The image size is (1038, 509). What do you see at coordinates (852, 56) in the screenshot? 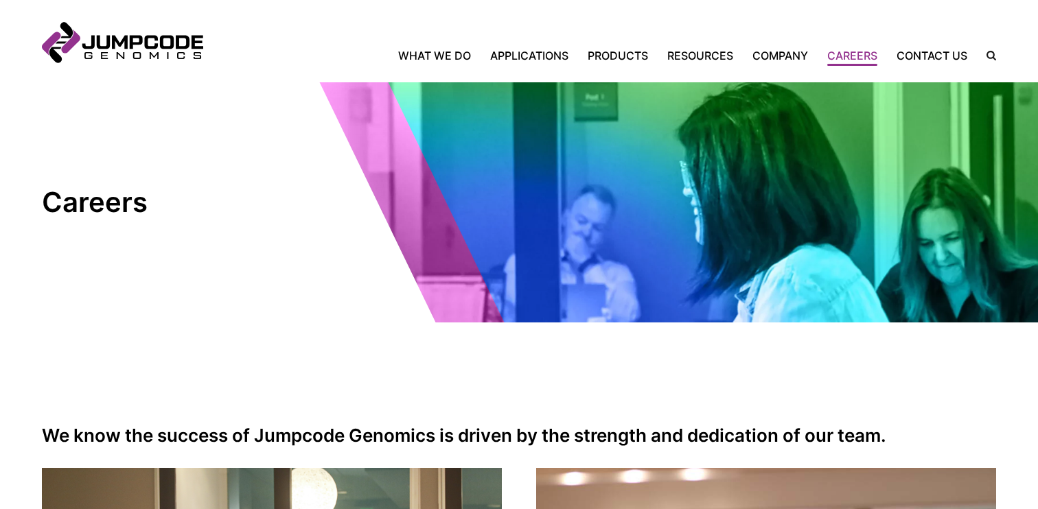
I see `a: Careers` at bounding box center [852, 56].